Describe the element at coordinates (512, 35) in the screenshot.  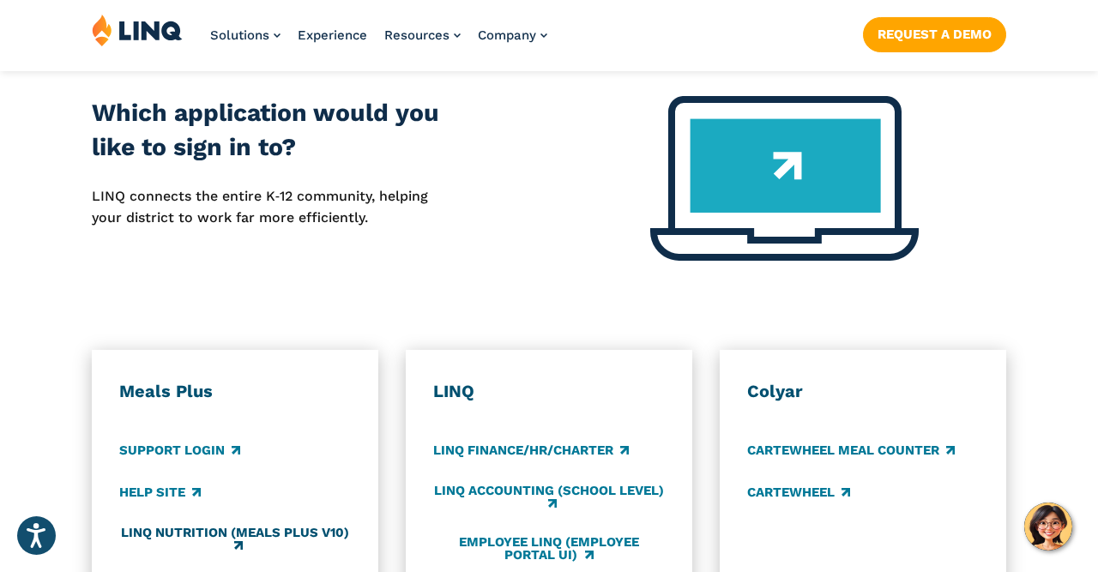
I see `a: Company` at that location.